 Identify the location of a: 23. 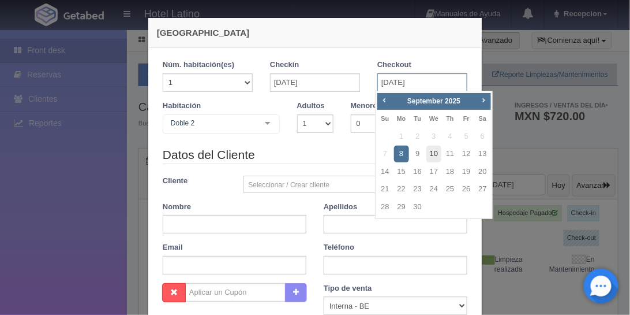
(418, 189).